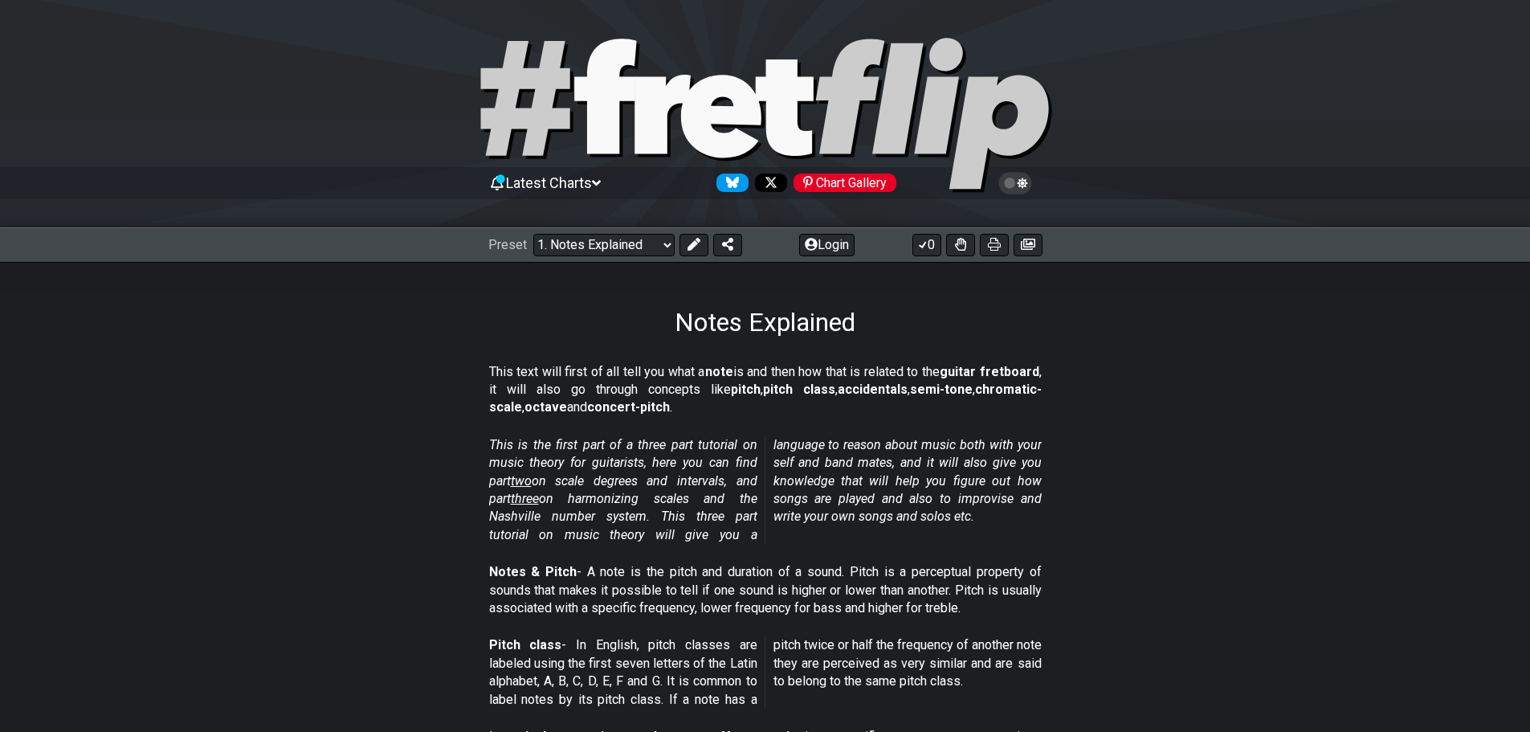  Describe the element at coordinates (842, 182) in the screenshot. I see `a: #fretflip at Pinterest` at that location.